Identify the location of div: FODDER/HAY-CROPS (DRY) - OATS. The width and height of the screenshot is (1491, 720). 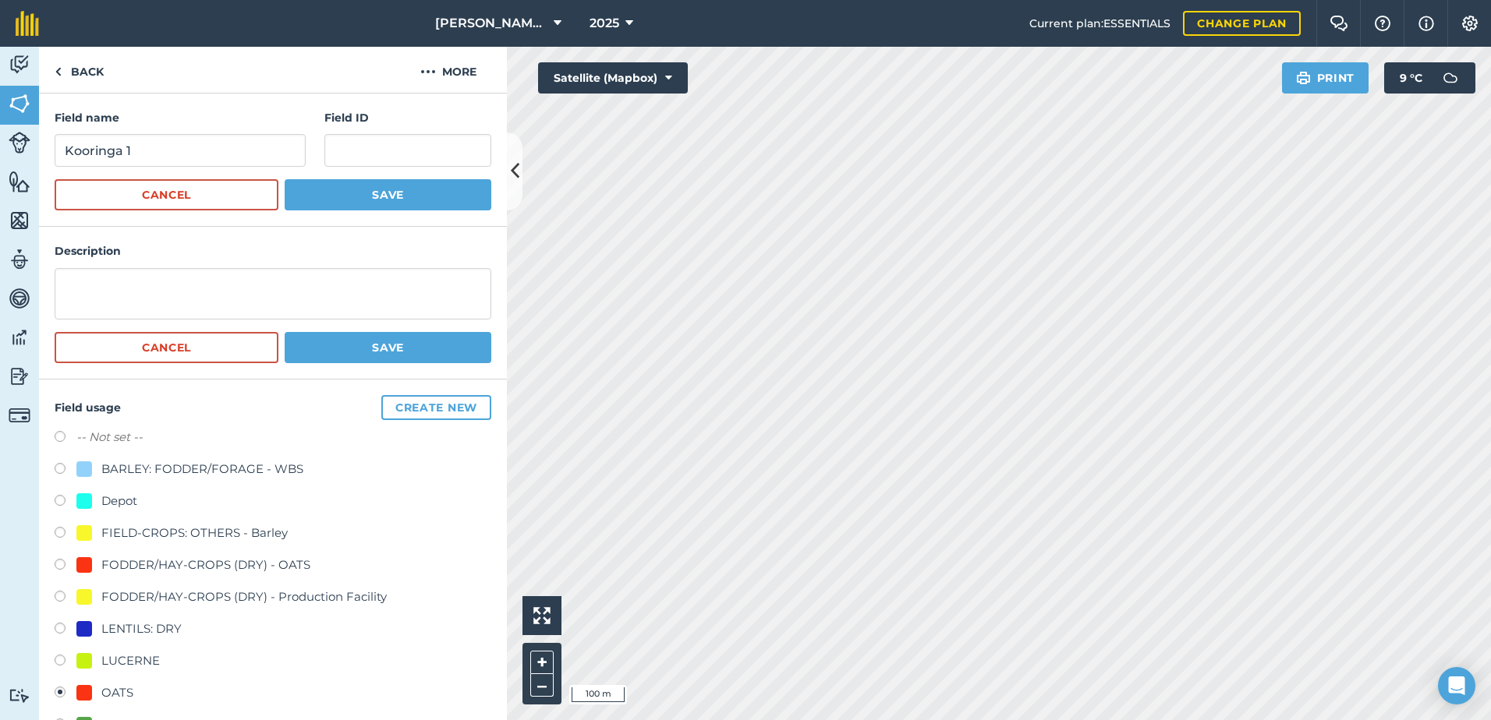
(206, 565).